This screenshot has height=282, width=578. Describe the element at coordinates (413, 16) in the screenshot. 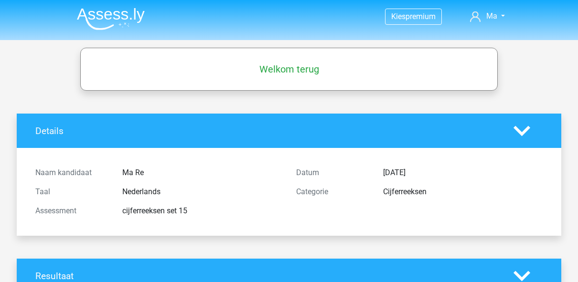

I see `a: Kiespremium` at that location.